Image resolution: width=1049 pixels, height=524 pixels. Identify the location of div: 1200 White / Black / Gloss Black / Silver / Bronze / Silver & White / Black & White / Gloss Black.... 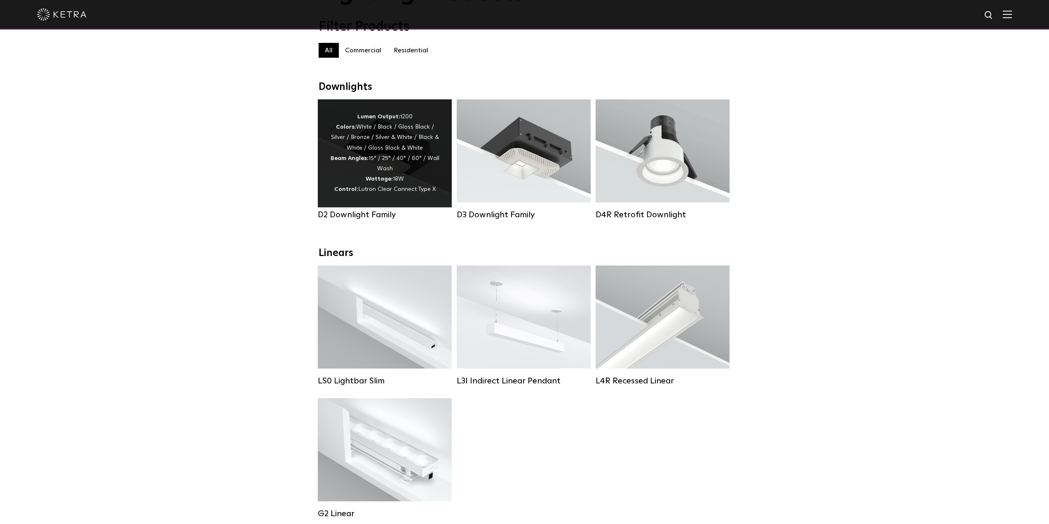
(385, 153).